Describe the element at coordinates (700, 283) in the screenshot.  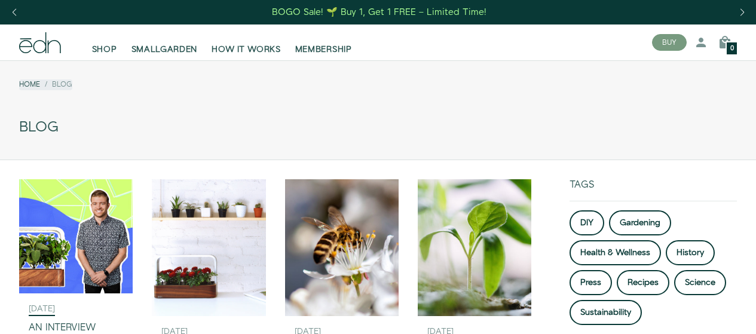
I see `a: Science` at that location.